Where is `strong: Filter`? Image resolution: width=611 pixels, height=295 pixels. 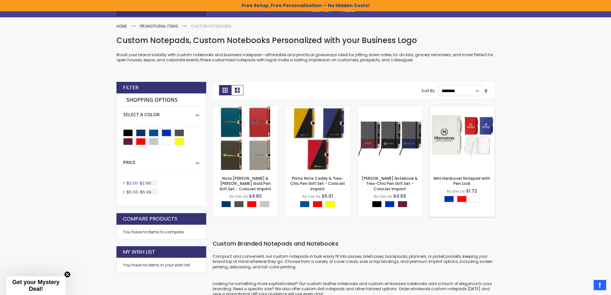
strong: Filter is located at coordinates (131, 88).